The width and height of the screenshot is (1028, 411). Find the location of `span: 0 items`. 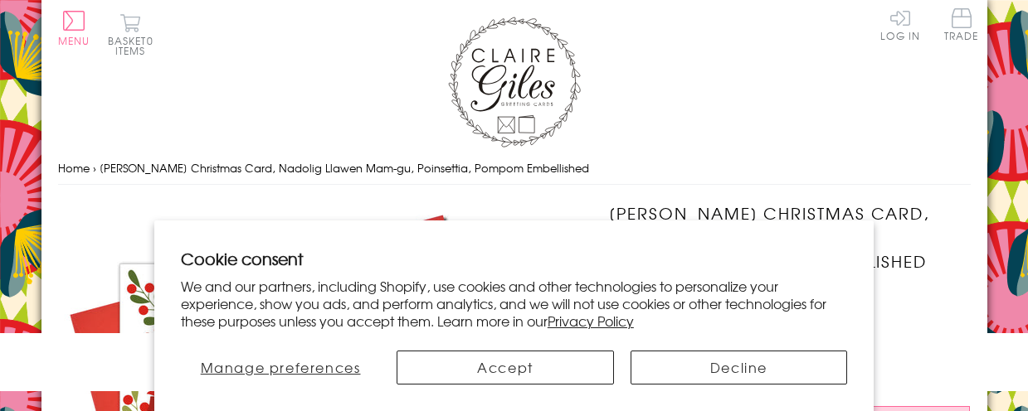

span: 0 items is located at coordinates (134, 46).